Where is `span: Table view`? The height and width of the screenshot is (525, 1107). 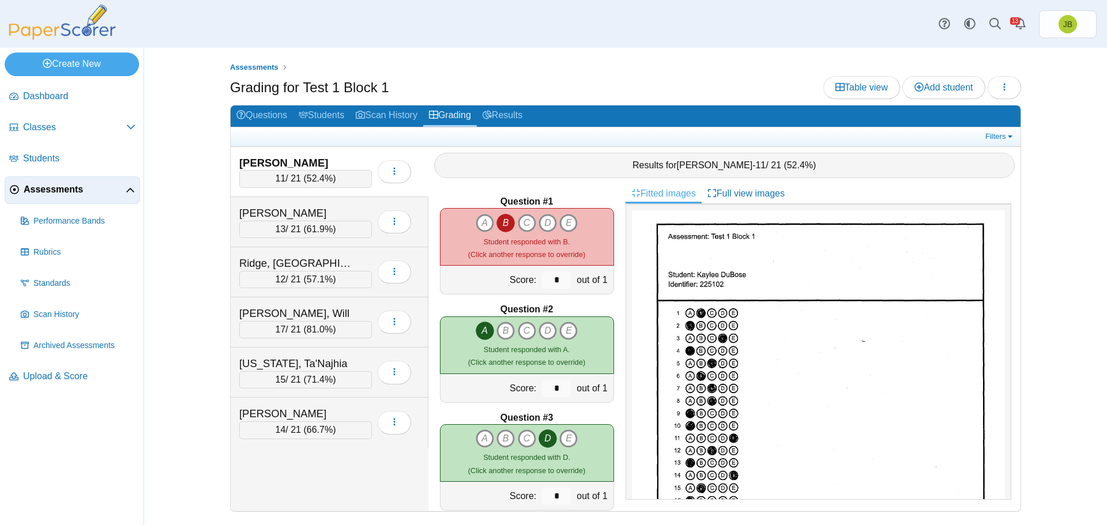 span: Table view is located at coordinates (862, 87).